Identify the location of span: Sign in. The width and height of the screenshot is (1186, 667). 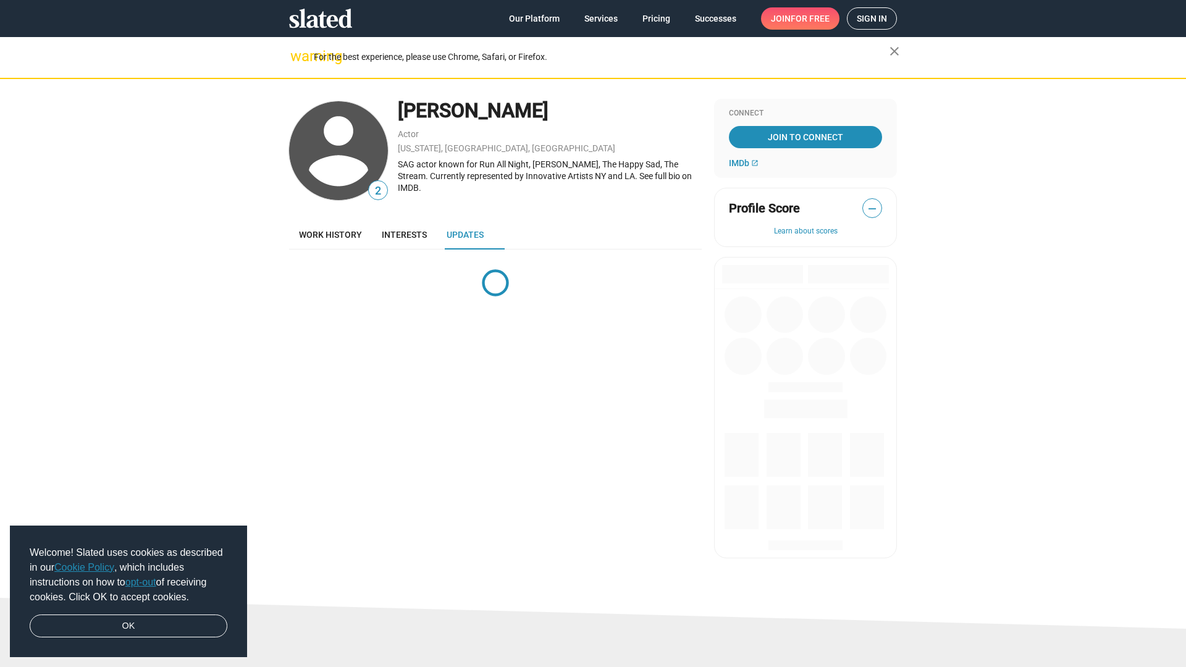
(872, 19).